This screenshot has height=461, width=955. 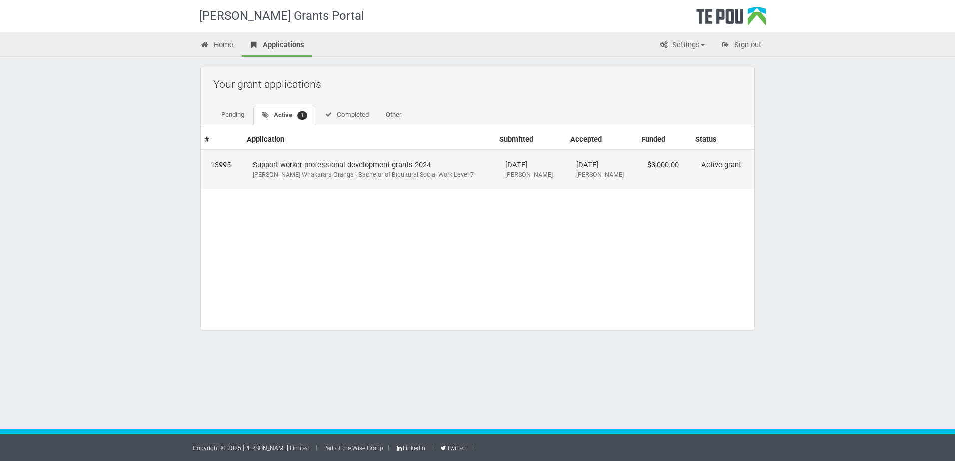 I want to click on a: Other, so click(x=393, y=115).